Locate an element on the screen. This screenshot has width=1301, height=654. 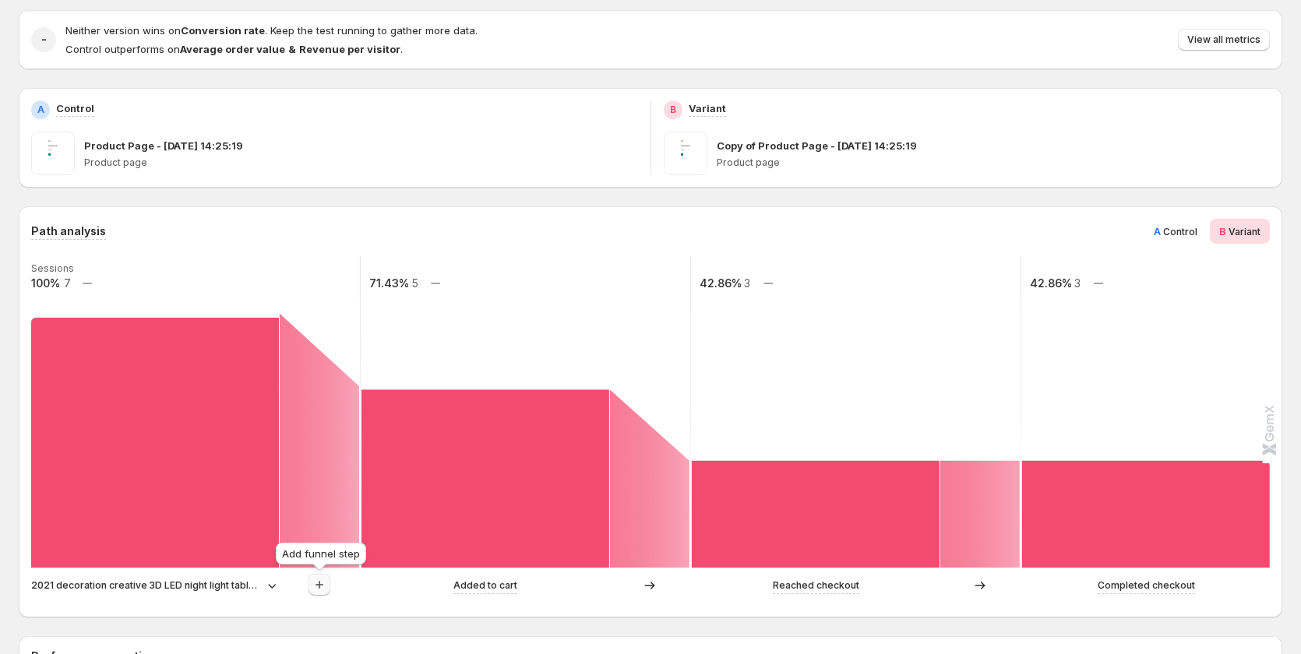
span: B is located at coordinates (1222, 231).